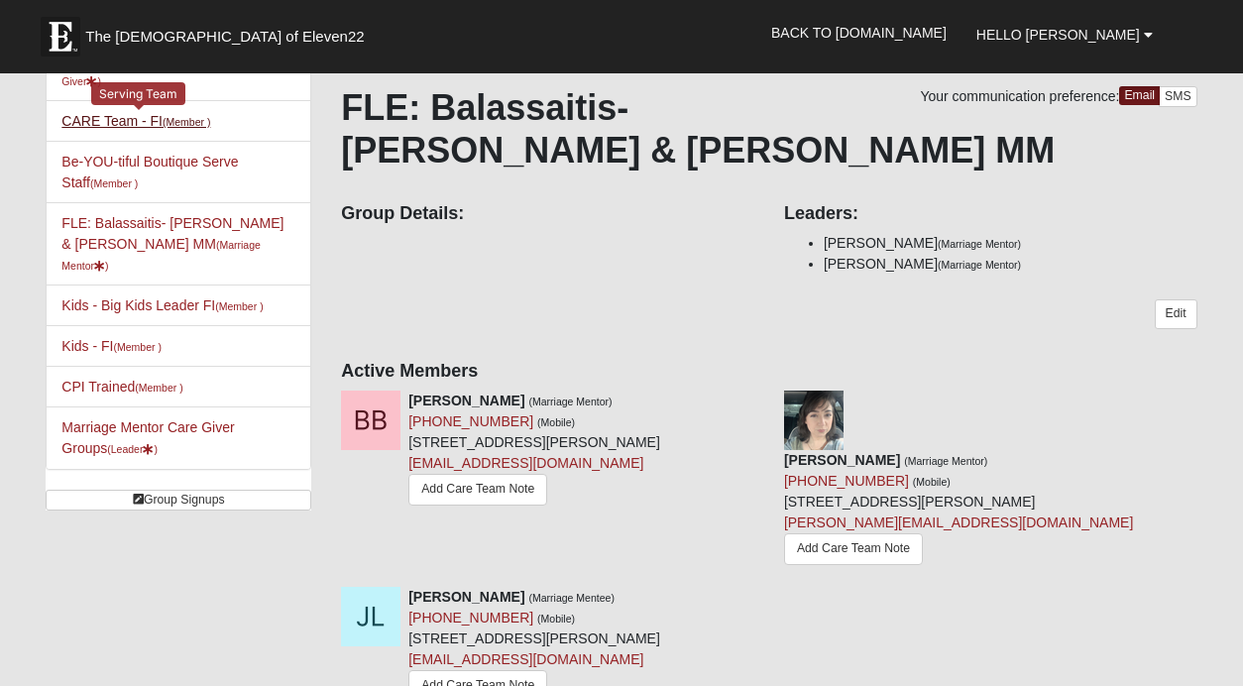 The image size is (1243, 686). I want to click on a: CARE Team - FI(Member ), so click(136, 121).